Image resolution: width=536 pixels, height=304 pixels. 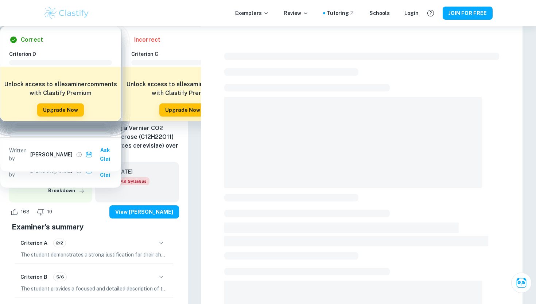 What do you see at coordinates (94, 288) in the screenshot?
I see `p: The student provides a focused and detailed description of the main topic, clearly stating the ai...` at bounding box center [94, 288].